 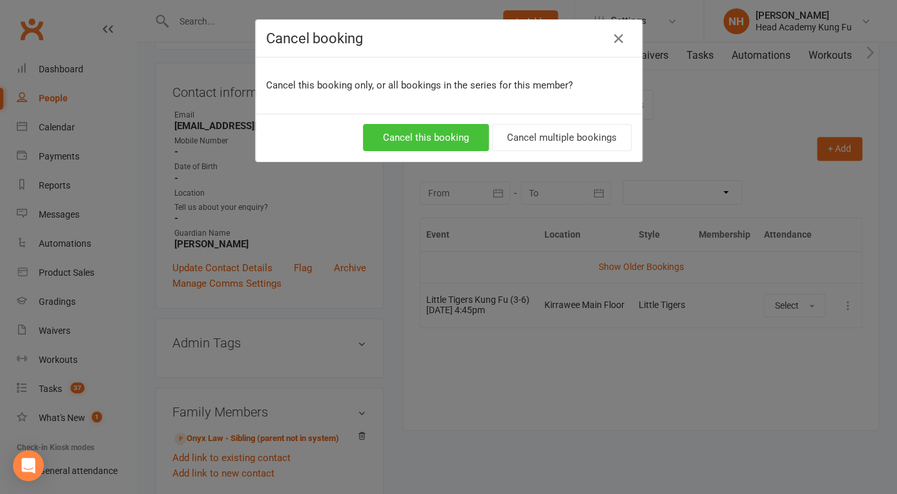 I want to click on h4: Cancel booking, so click(x=449, y=38).